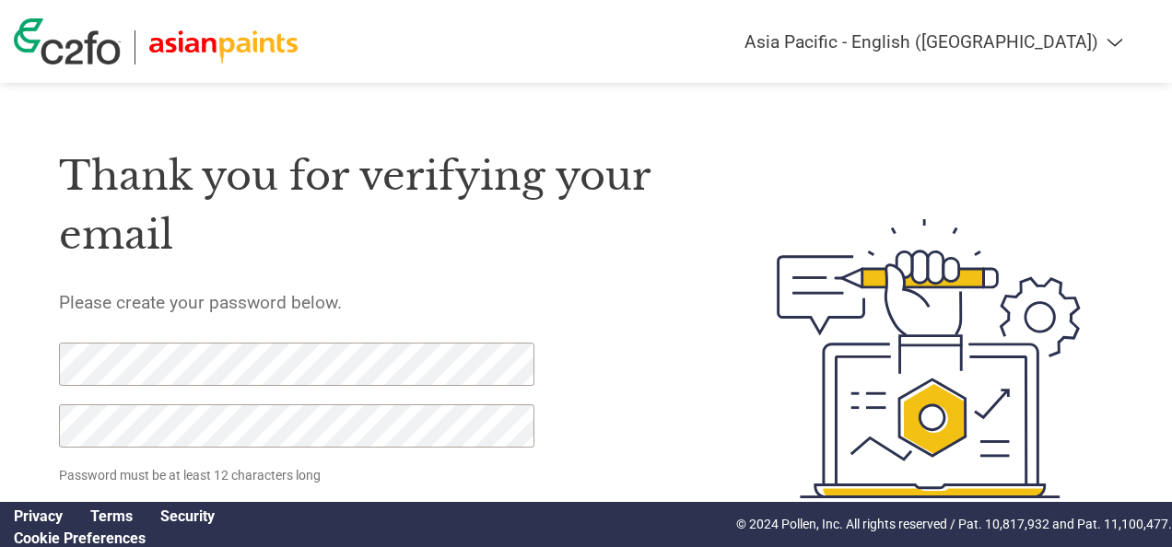 This screenshot has height=547, width=1172. Describe the element at coordinates (79, 538) in the screenshot. I see `a: Cookie Preferences, opens a dedicated popup modal window` at that location.